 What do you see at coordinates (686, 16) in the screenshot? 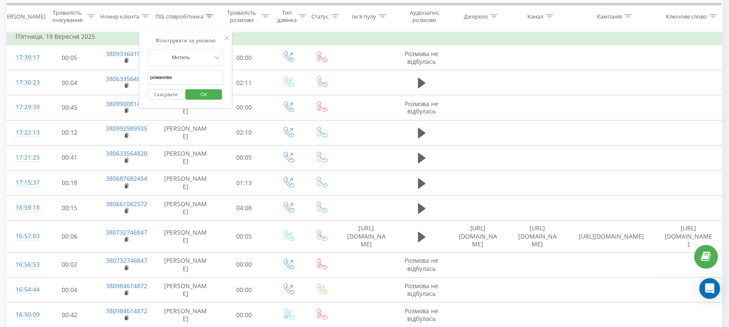
I see `div: Ключове слово` at bounding box center [686, 16].